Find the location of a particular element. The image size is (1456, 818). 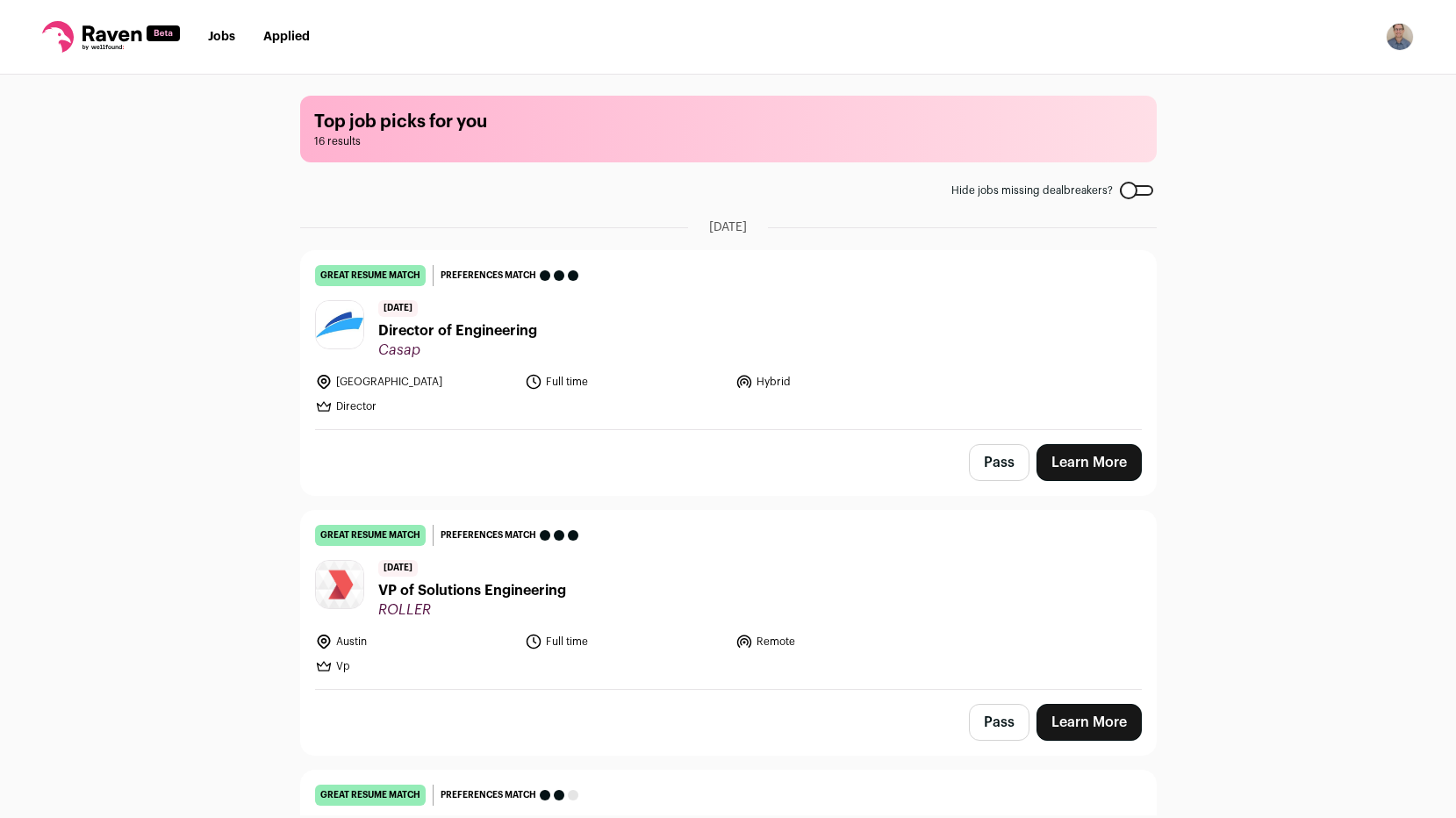

span: VP of Solutions Engineering is located at coordinates (473, 591).